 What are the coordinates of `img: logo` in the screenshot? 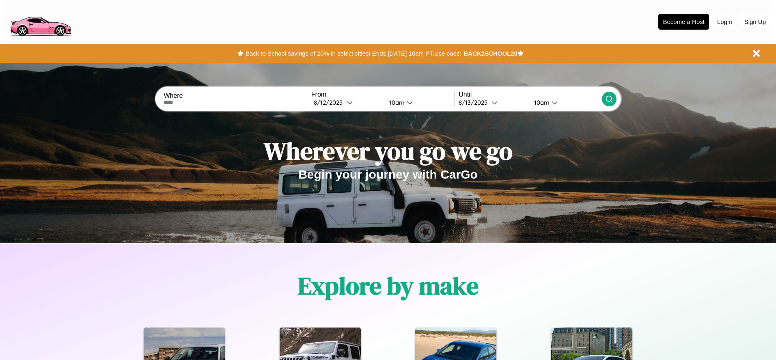 It's located at (40, 21).